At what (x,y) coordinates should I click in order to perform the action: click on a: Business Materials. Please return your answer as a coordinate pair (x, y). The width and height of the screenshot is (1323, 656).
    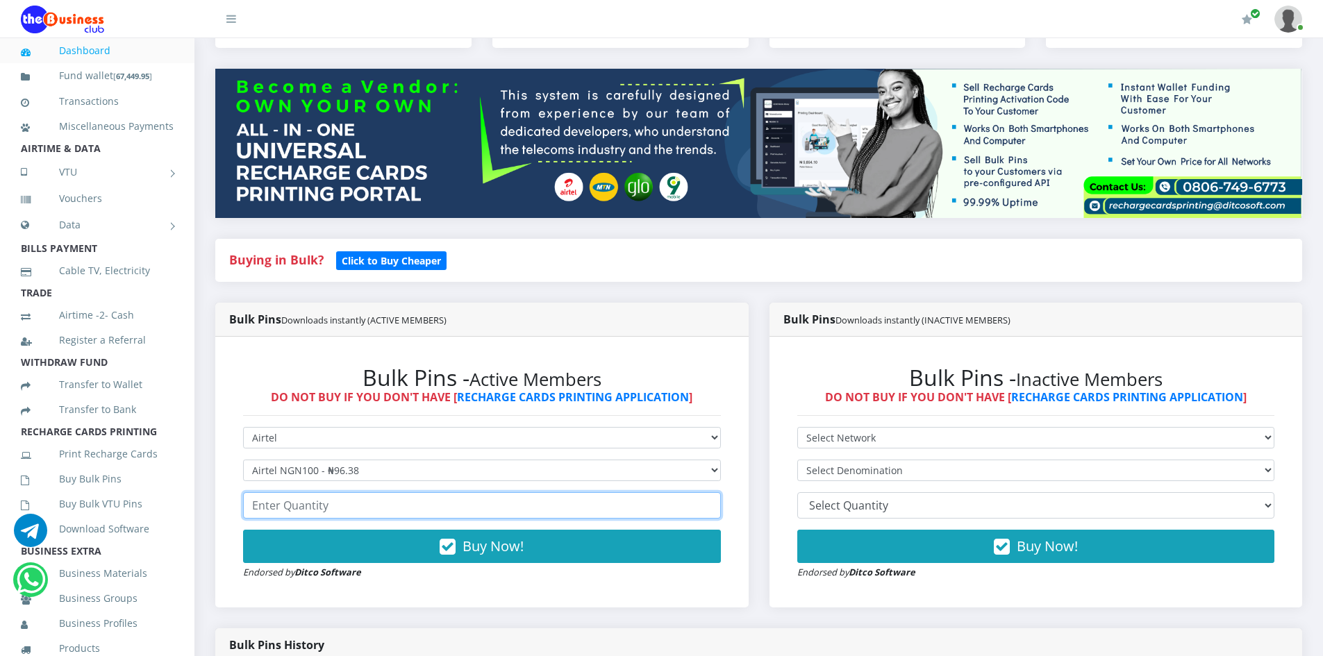
    Looking at the image, I should click on (97, 574).